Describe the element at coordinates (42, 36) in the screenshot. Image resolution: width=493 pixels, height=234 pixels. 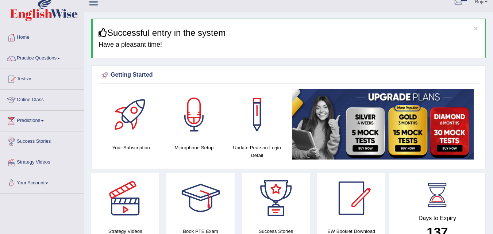
I see `a: Home` at that location.